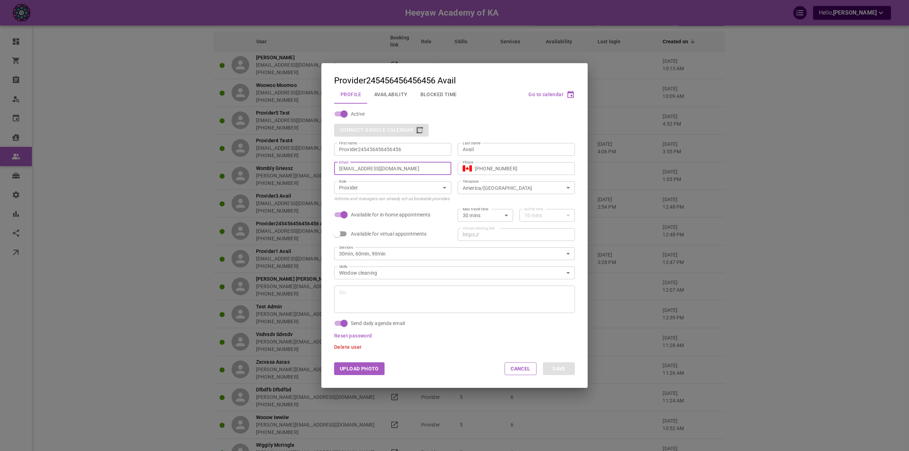 The width and height of the screenshot is (909, 451). I want to click on button: Open, so click(568, 188).